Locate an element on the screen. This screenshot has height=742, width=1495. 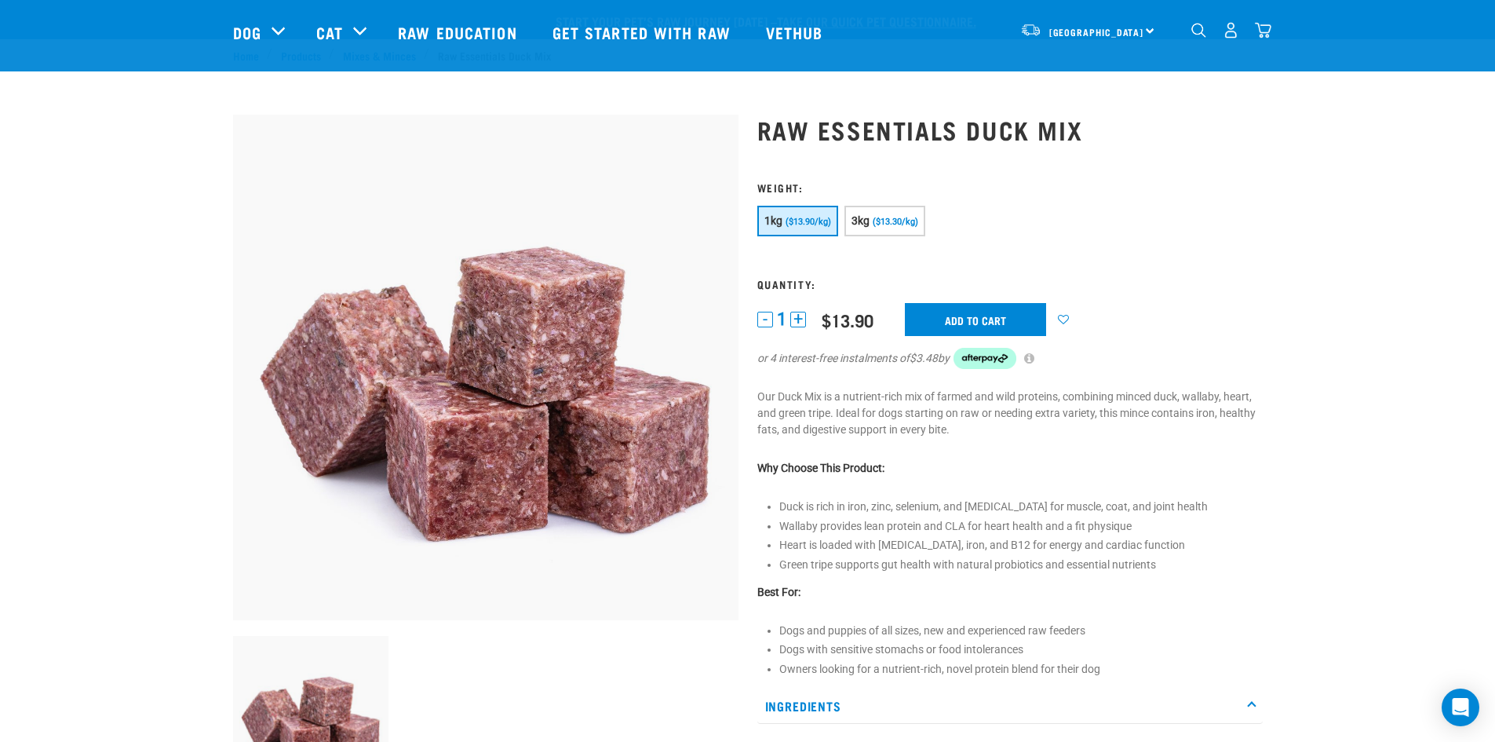
span: 3kg is located at coordinates (861, 220).